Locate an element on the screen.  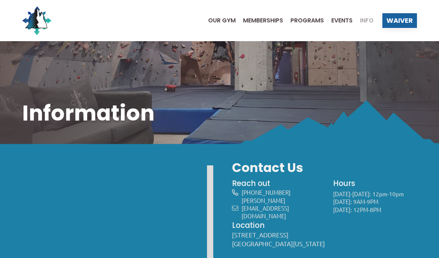
h4: Reach out is located at coordinates (276, 183).